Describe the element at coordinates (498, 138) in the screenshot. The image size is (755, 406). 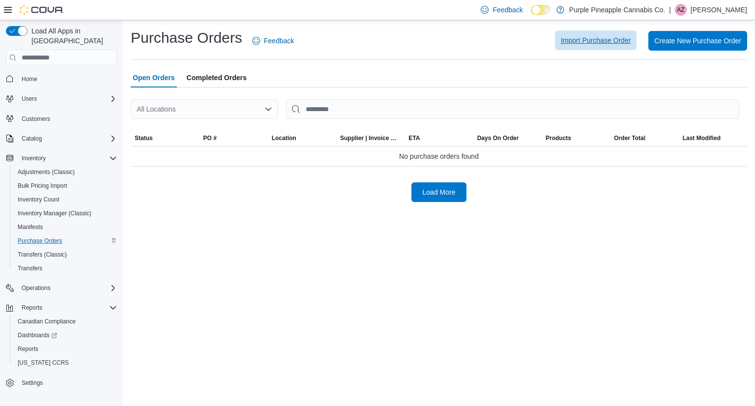
I see `span: Days On Order` at that location.